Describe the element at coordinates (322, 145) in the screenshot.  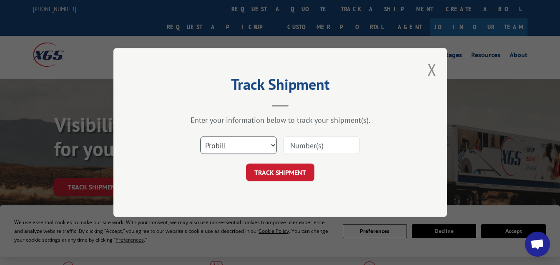
I see `input: Number(s)` at that location.